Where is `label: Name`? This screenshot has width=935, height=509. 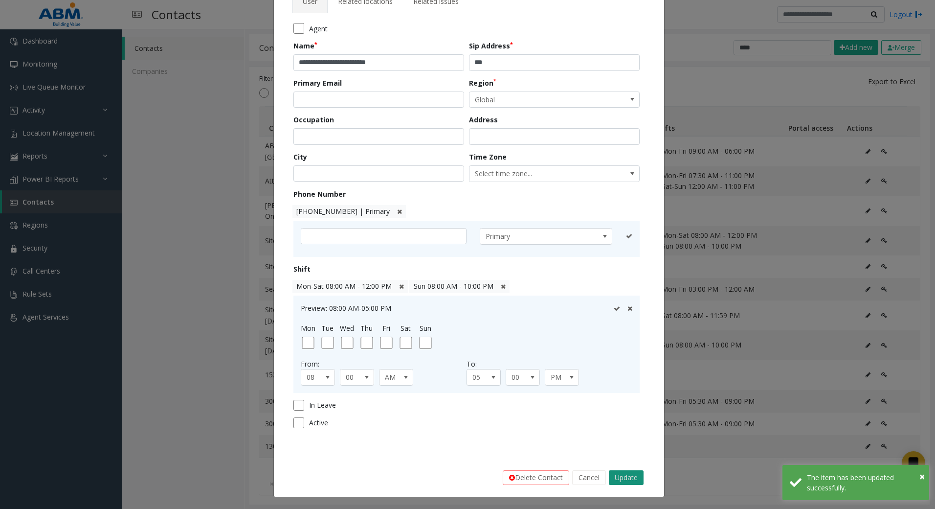
label: Name is located at coordinates (305, 46).